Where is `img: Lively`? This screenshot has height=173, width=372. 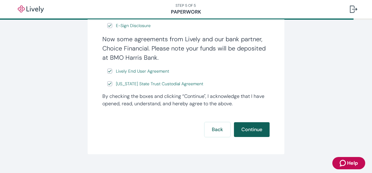 img: Lively is located at coordinates (31, 9).